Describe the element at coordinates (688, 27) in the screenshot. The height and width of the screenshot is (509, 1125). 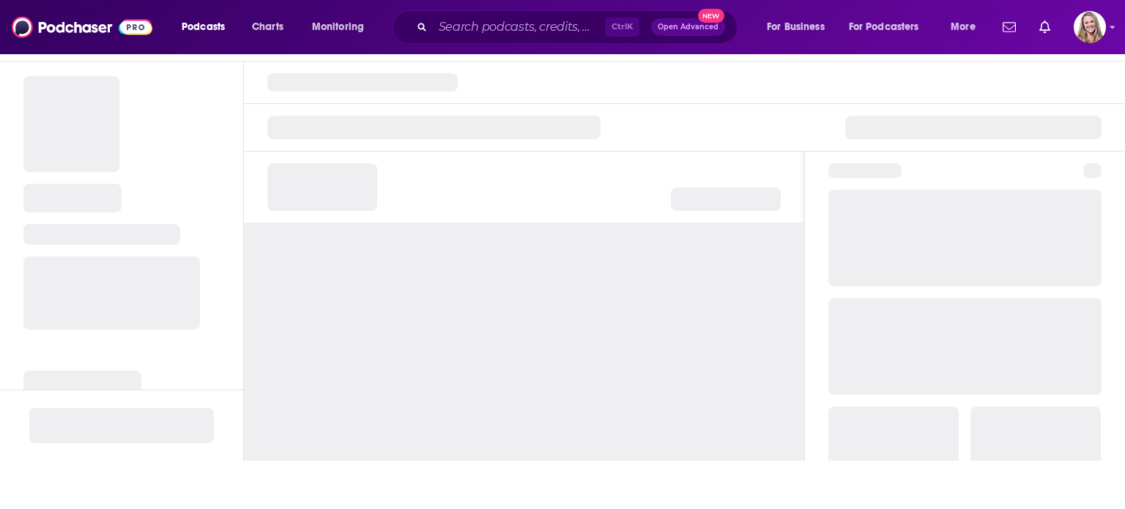
I see `button: Open AdvancedNew` at that location.